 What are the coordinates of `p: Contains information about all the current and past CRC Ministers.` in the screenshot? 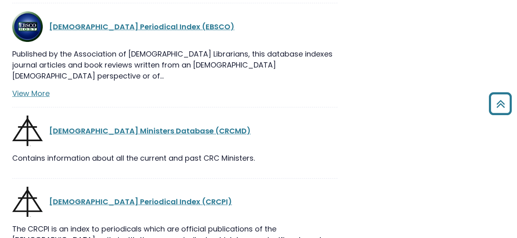 It's located at (175, 158).